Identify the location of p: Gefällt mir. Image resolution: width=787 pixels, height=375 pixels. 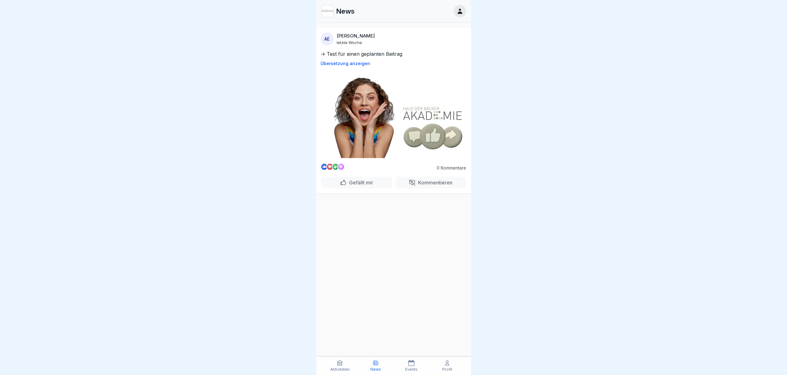
(360, 182).